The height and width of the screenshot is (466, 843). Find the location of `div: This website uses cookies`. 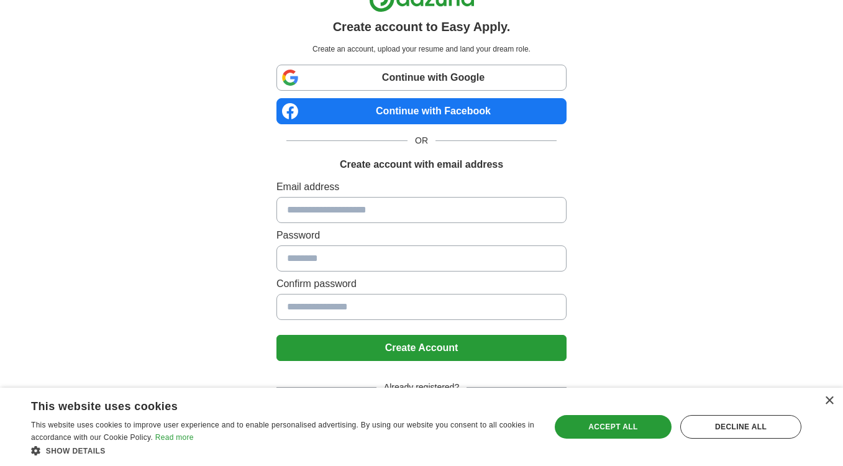

div: This website uses cookies is located at coordinates (267, 405).